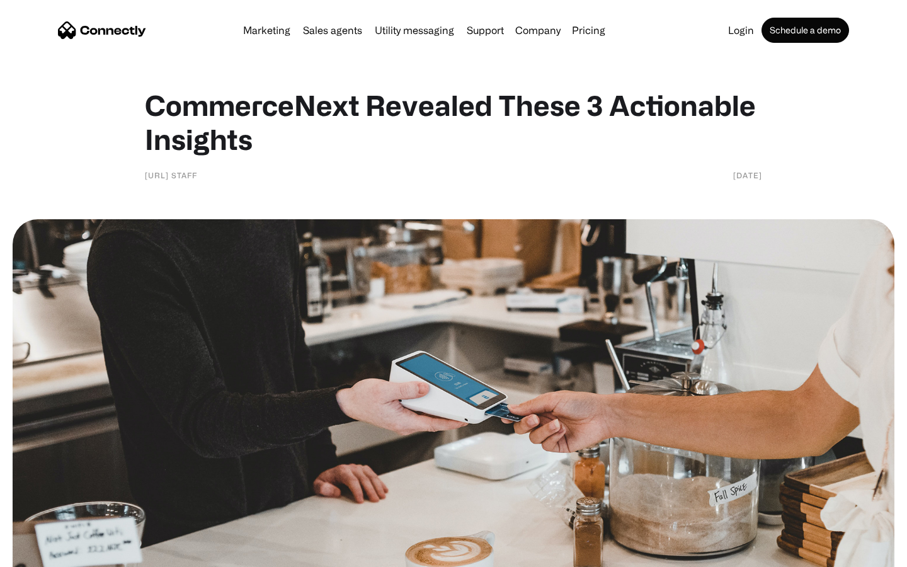 This screenshot has width=907, height=567. Describe the element at coordinates (333, 30) in the screenshot. I see `a: Sales agents` at that location.